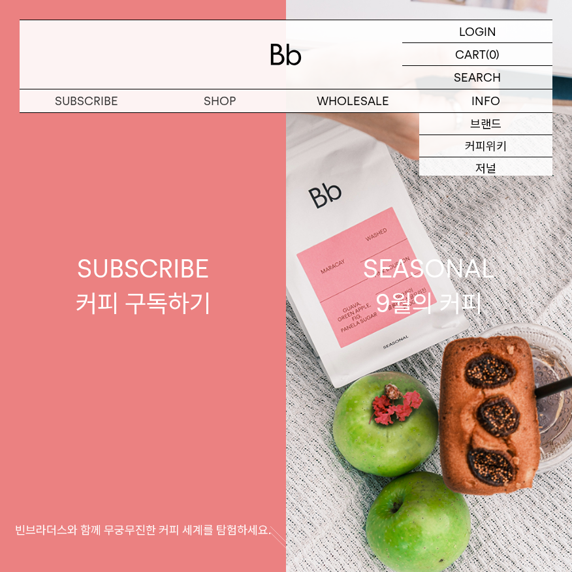  I want to click on a: SUBSCRIBE, so click(86, 101).